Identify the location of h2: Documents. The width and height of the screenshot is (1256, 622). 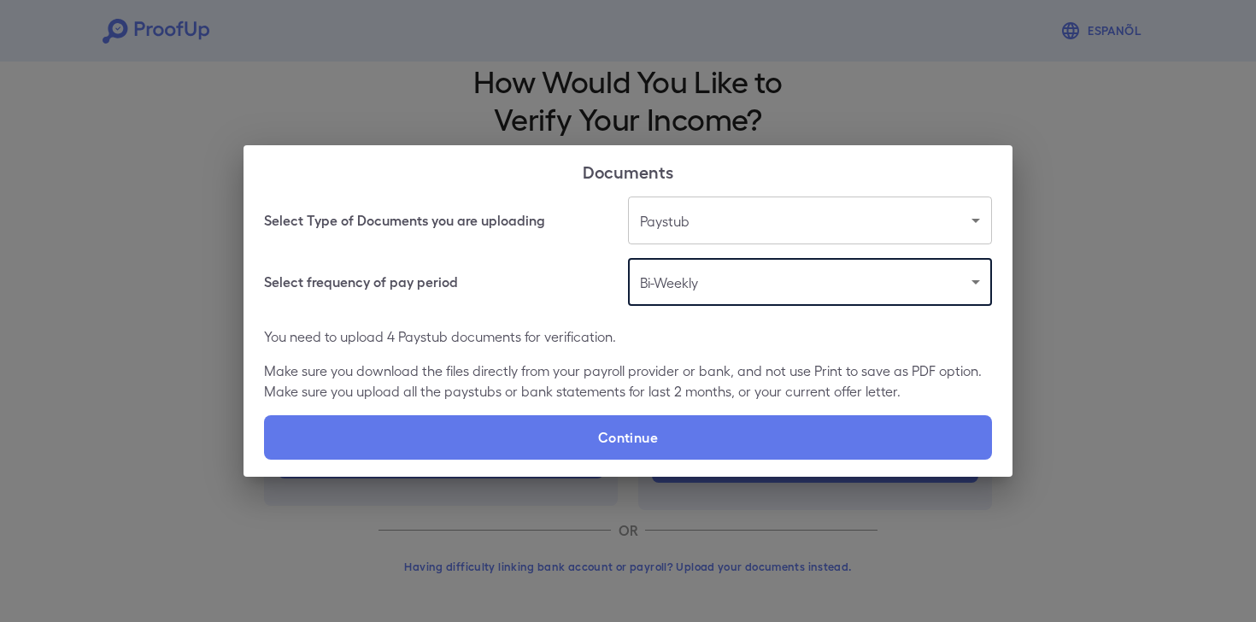
(628, 171).